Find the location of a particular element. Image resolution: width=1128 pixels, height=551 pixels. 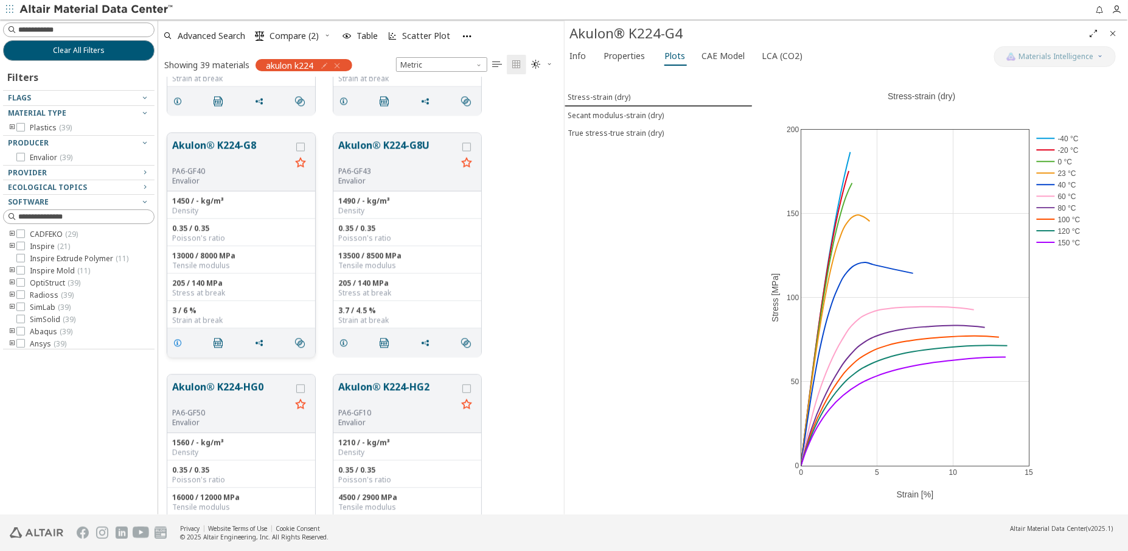

a: Privacy is located at coordinates (190, 528).